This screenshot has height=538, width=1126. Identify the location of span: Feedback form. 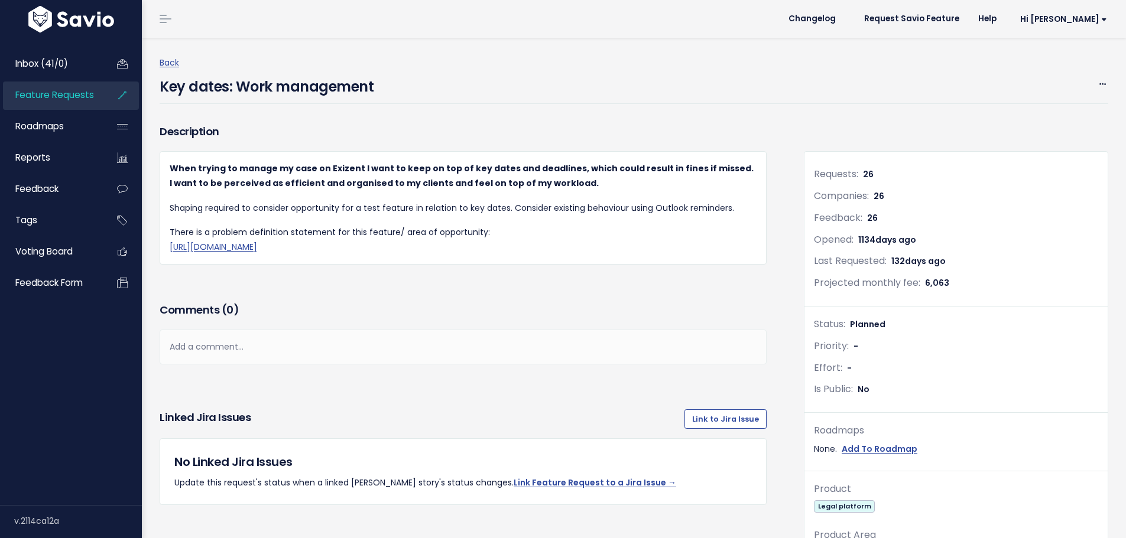
(49, 283).